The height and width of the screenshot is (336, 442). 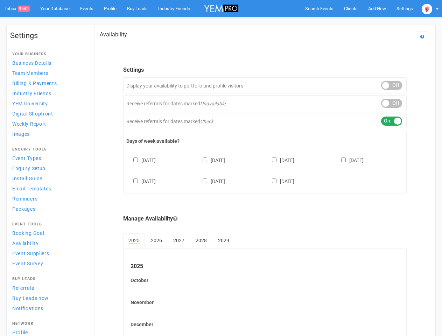 I want to click on a: 2028, so click(x=201, y=241).